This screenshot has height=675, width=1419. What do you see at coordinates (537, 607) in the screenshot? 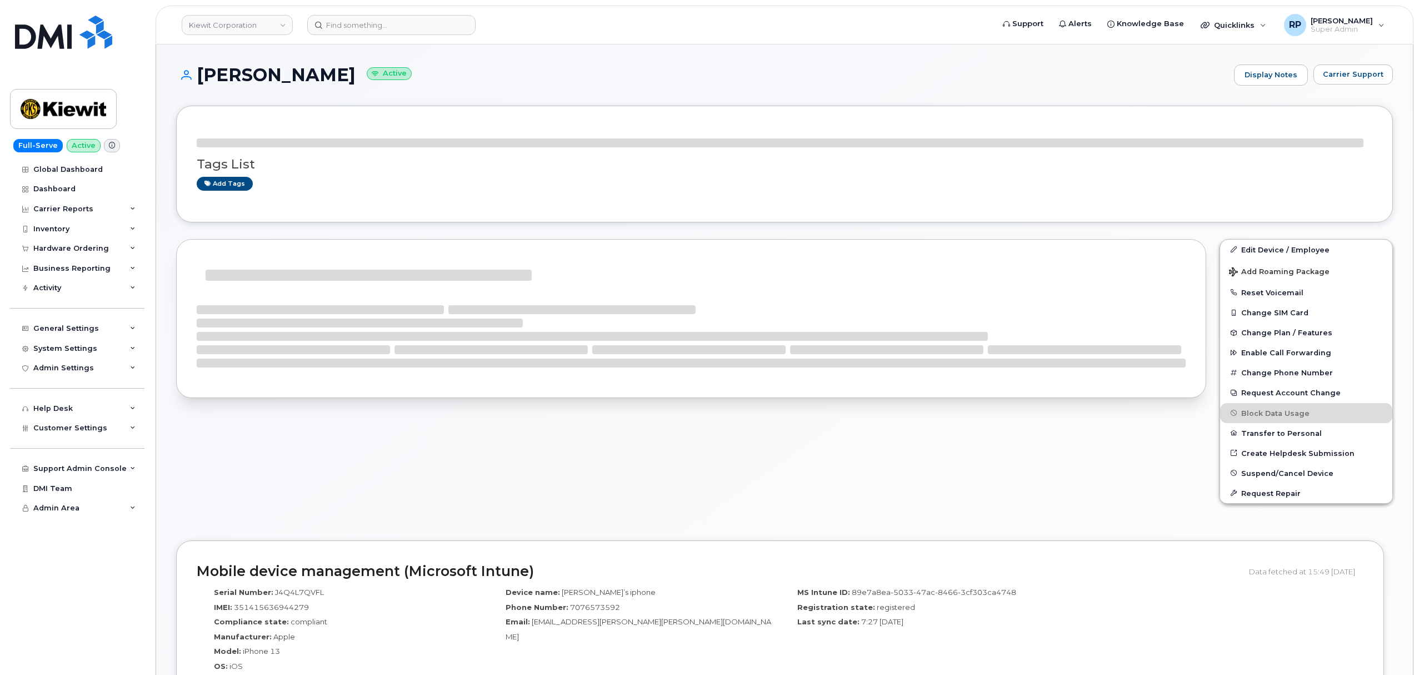
I see `label: Phone Number:` at bounding box center [537, 607].